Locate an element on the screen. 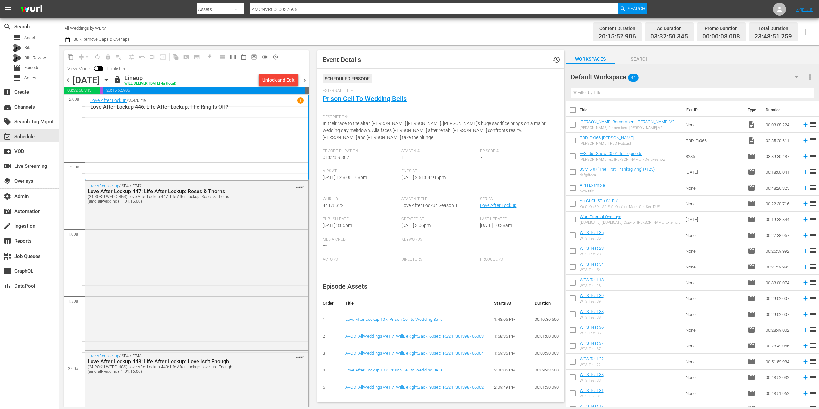 Image resolution: width=819 pixels, height=409 pixels. span: date_range_outlined is located at coordinates (244, 57).